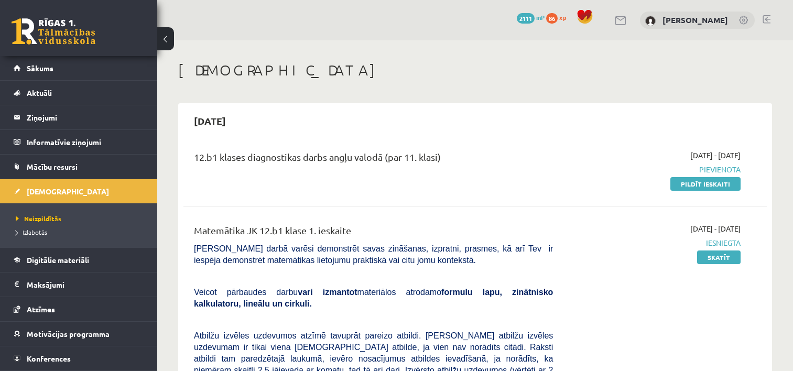  What do you see at coordinates (373, 159) in the screenshot?
I see `div: 12.b1 klases diagnostikas darbs angļu valodā (par 11. klasi)` at bounding box center [373, 159].